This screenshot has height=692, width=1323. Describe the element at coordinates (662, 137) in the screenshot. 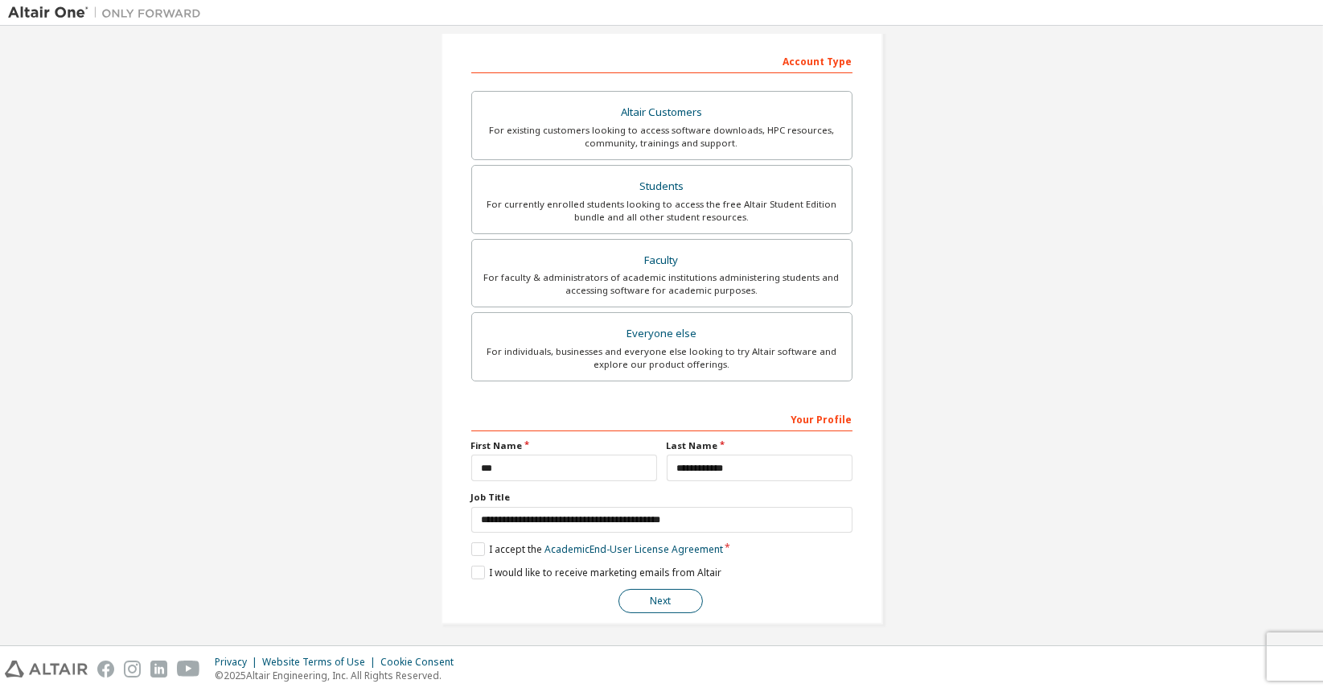

I see `div: For existing customers looking to access software downloads, HPC resources, community, trainings ...` at that location.